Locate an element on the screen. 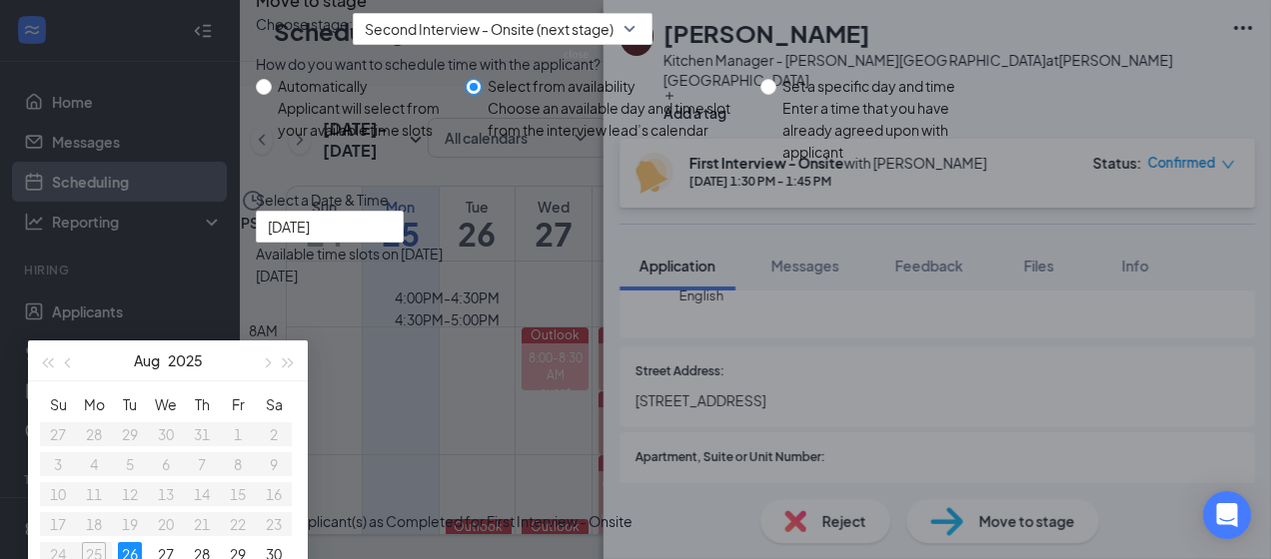 The image size is (1271, 559). div: Select from availability is located at coordinates (615, 86).